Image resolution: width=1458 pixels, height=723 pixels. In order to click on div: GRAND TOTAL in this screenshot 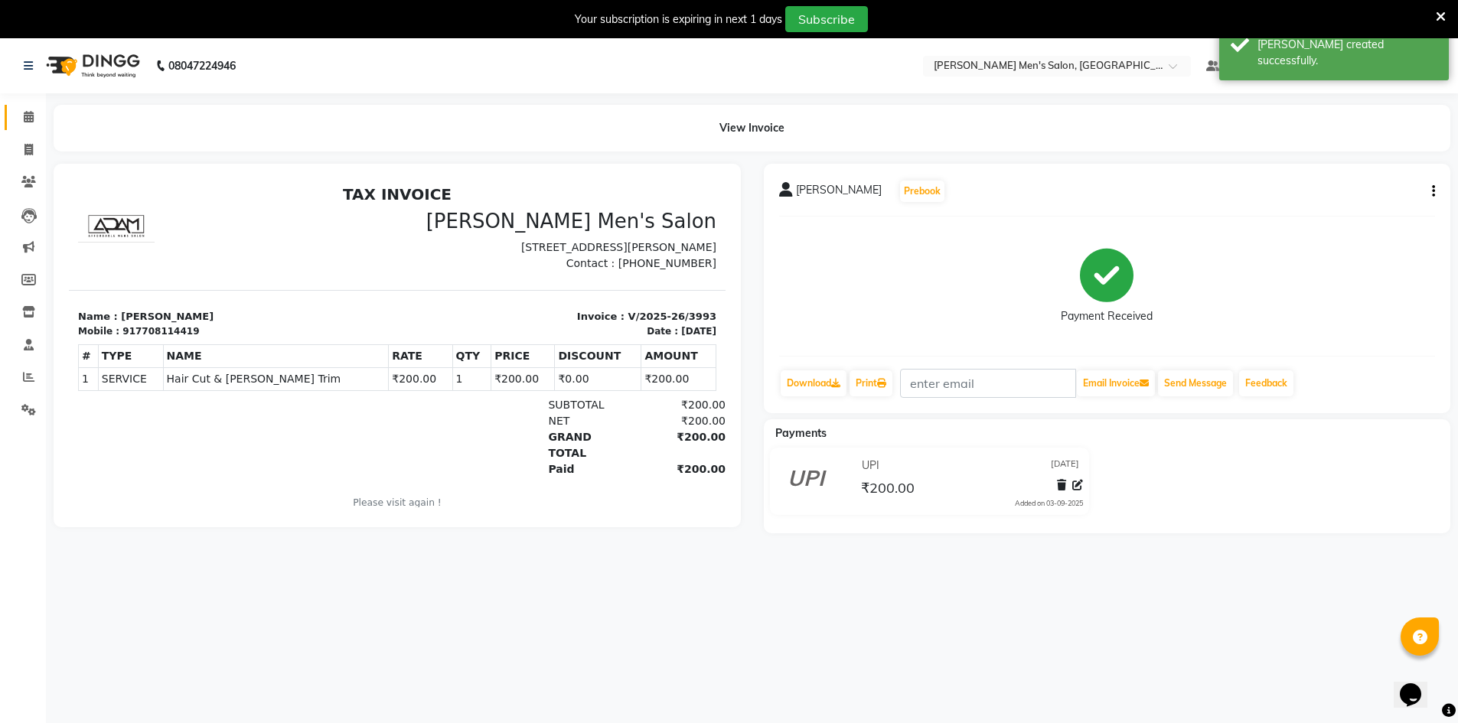, I will do `click(517, 266)`.